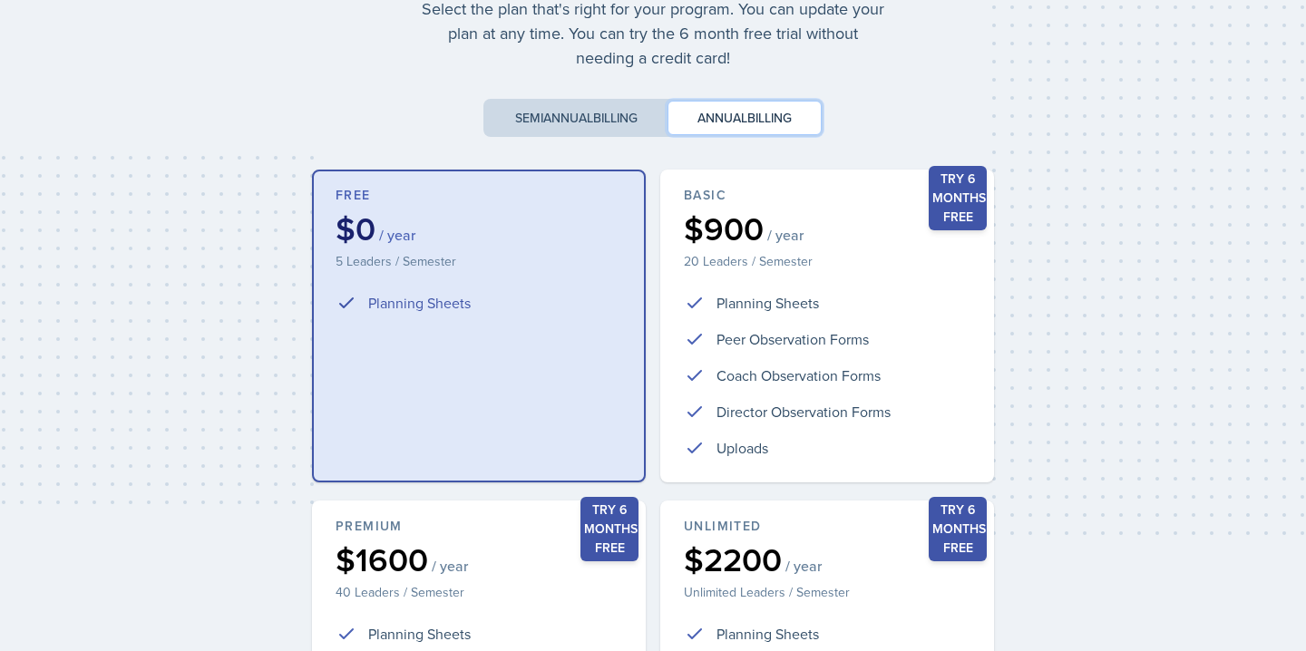 The image size is (1306, 651). I want to click on p: 5 Leaders / Semester, so click(479, 261).